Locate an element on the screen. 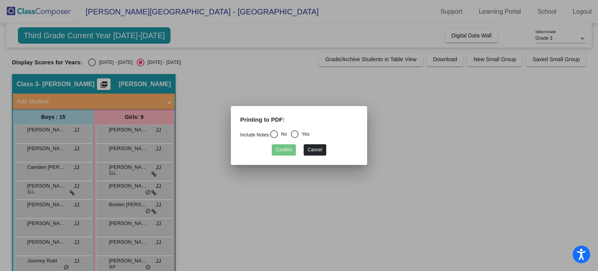 The image size is (598, 271). label: Printing to PDF: is located at coordinates (263, 120).